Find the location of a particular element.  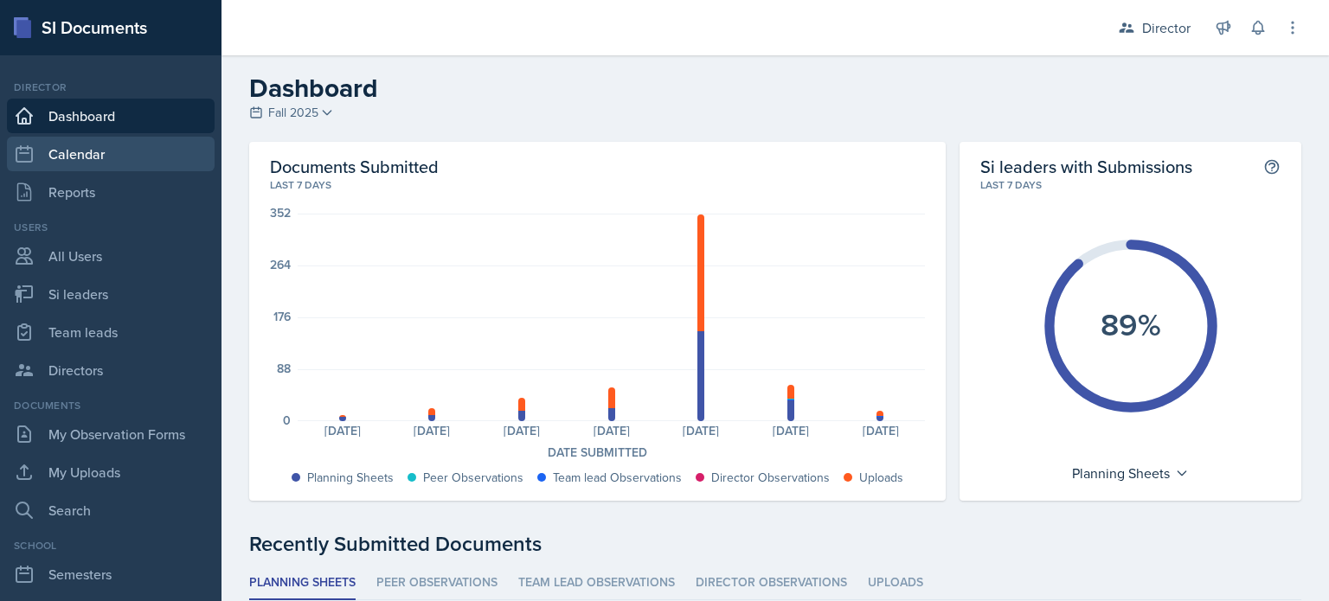

div: Uploads is located at coordinates (881, 478).